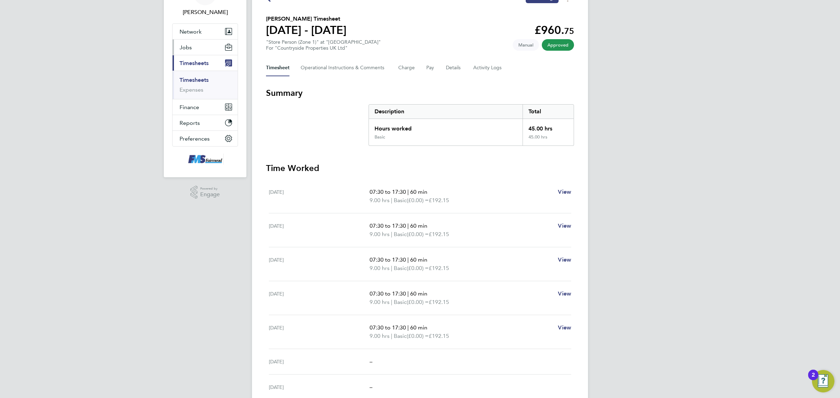  What do you see at coordinates (205, 192) in the screenshot?
I see `a: Powered byEngage` at bounding box center [205, 192].